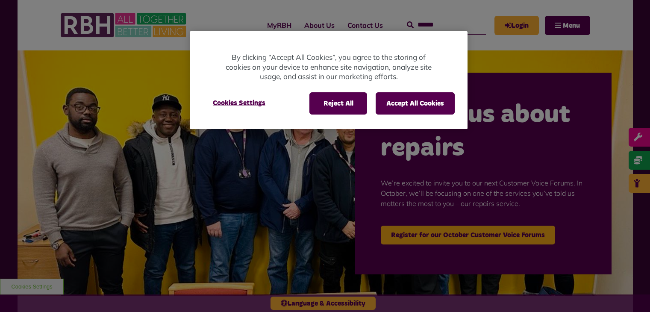 The image size is (650, 312). What do you see at coordinates (415, 103) in the screenshot?
I see `button: Accept All Cookies` at bounding box center [415, 103].